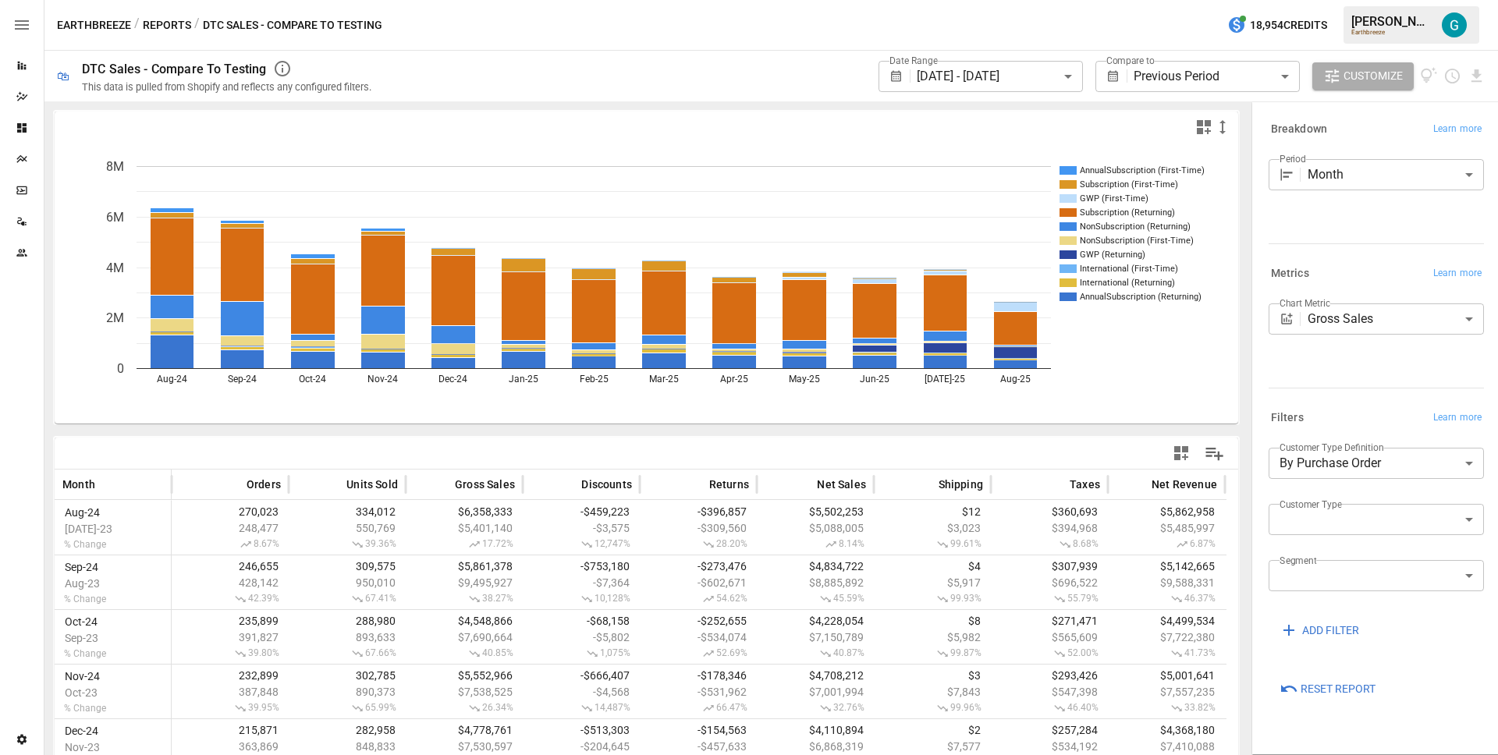  Describe the element at coordinates (464, 747) in the screenshot. I see `span: $7,530,597` at that location.